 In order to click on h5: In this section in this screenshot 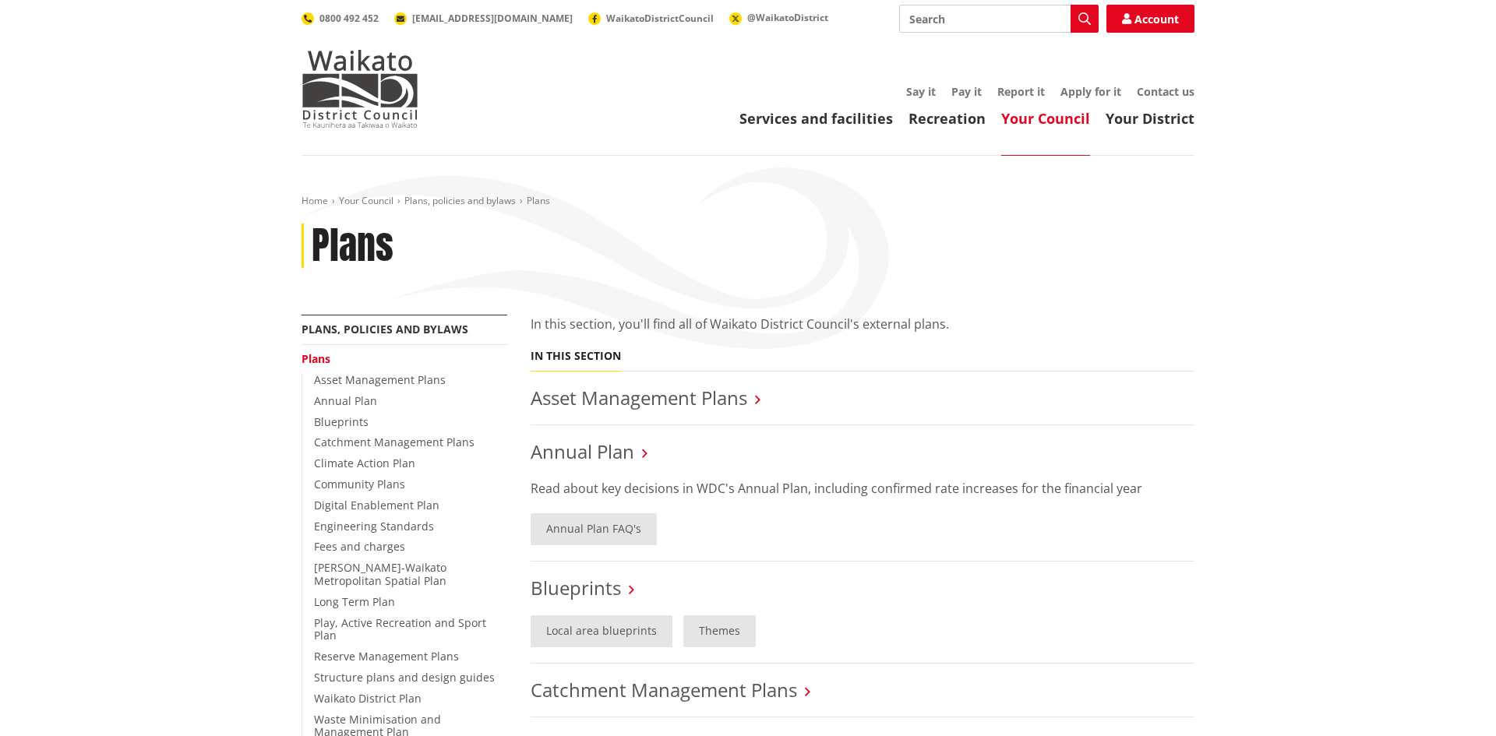, I will do `click(576, 356)`.